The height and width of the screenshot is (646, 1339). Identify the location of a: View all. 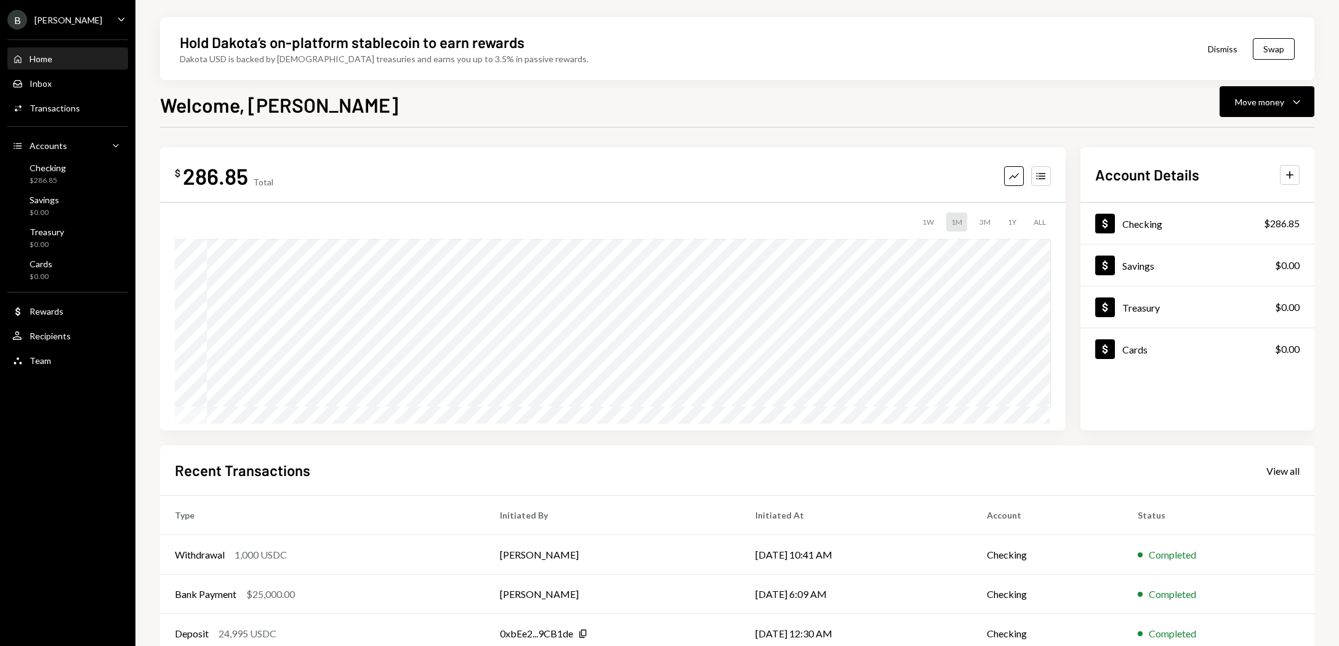
(1283, 470).